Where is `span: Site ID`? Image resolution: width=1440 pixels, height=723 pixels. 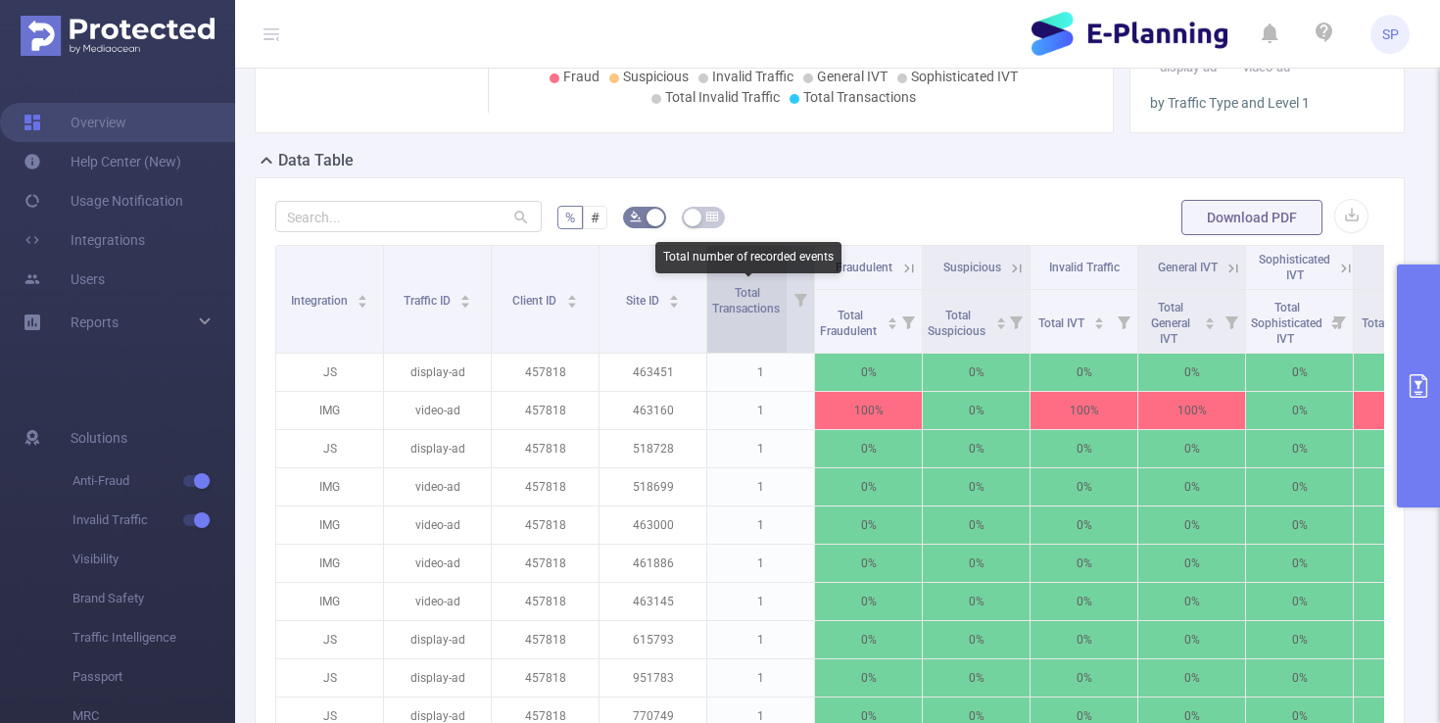
span: Site ID is located at coordinates (643, 301).